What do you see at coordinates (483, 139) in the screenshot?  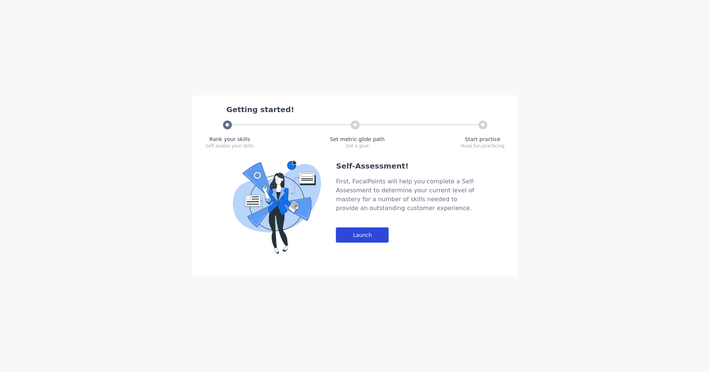 I see `div: Start practice` at bounding box center [483, 139].